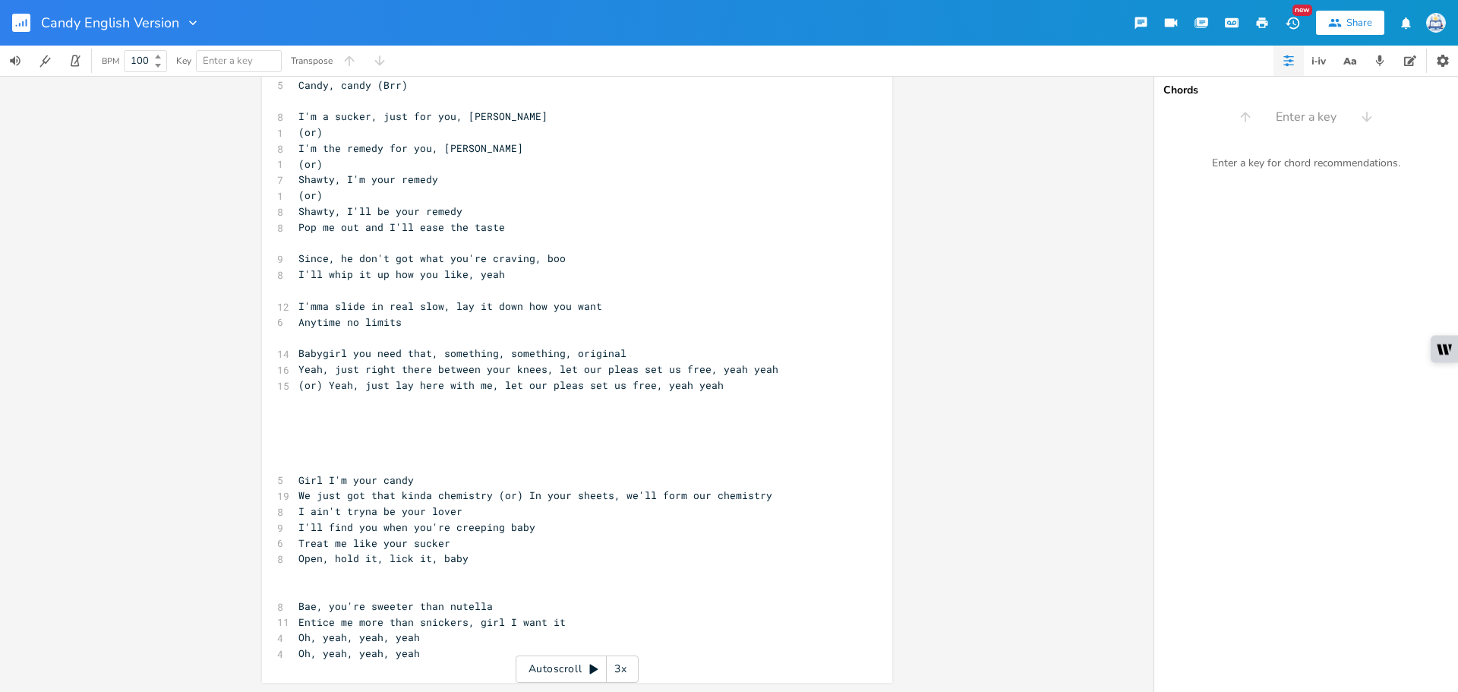  Describe the element at coordinates (368, 179) in the screenshot. I see `span: Shawty, I'm your remedy` at that location.